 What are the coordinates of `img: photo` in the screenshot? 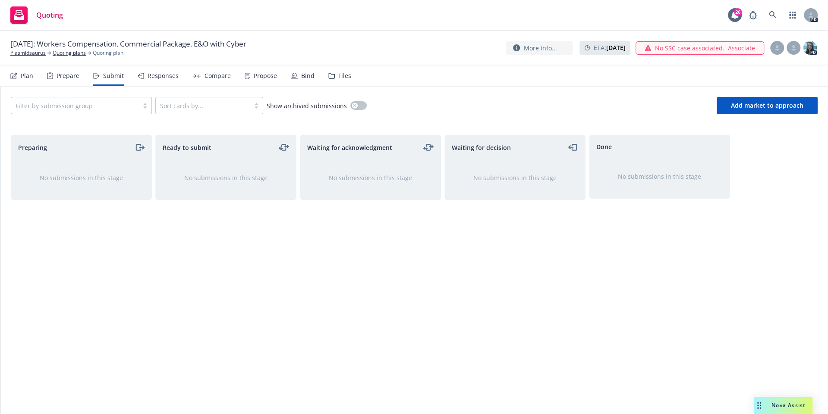 It's located at (809, 48).